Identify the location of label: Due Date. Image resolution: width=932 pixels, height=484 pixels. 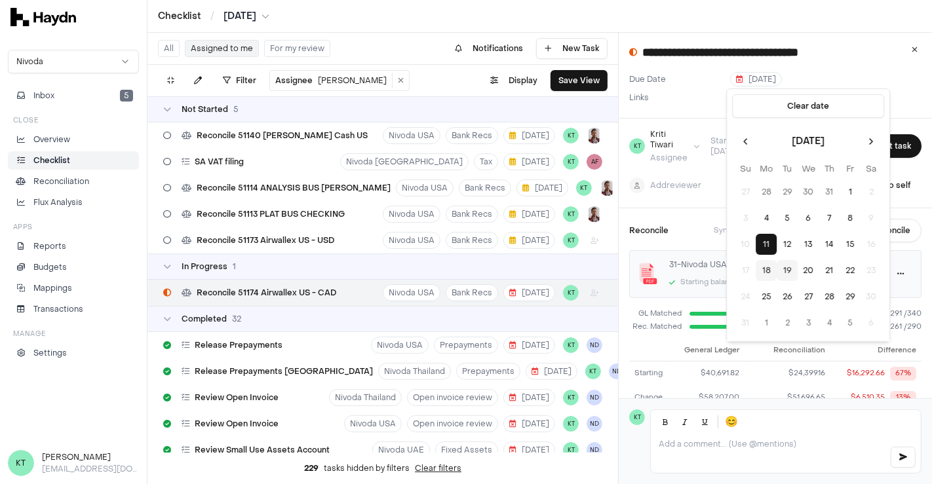
(677, 79).